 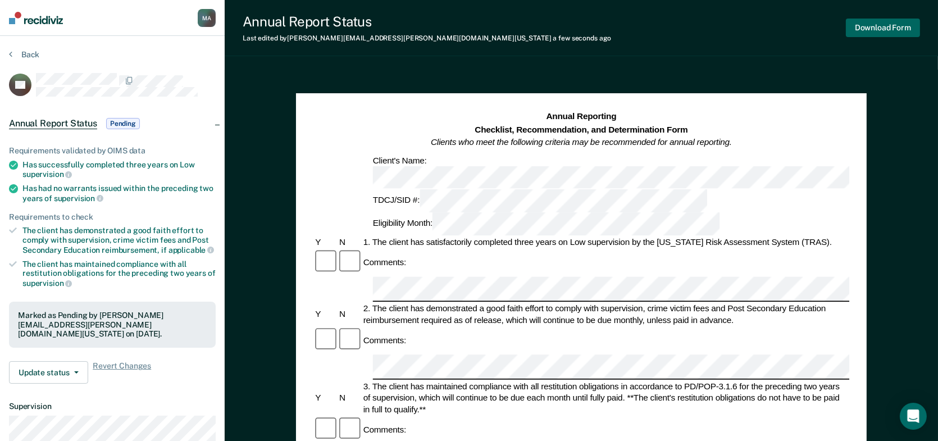 I want to click on span: a few seconds ago, so click(x=582, y=38).